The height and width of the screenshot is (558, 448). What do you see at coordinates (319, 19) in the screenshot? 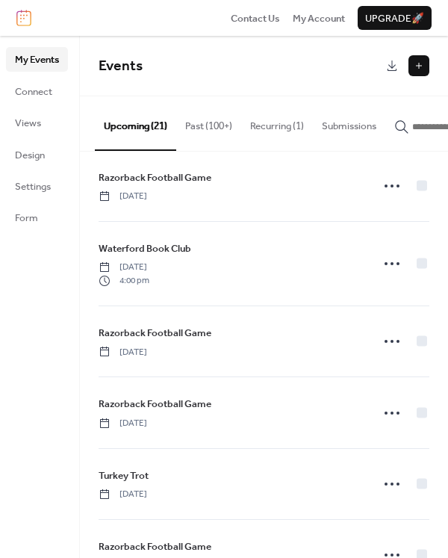
I see `span: My Account` at bounding box center [319, 19].